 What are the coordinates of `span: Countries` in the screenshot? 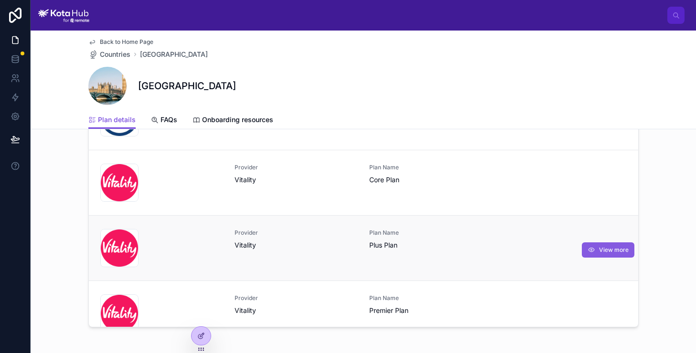 It's located at (115, 54).